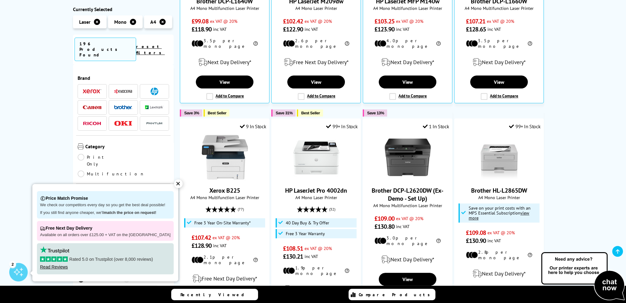 The height and width of the screenshot is (303, 626). I want to click on li: 2.6p per mono page, so click(316, 43).